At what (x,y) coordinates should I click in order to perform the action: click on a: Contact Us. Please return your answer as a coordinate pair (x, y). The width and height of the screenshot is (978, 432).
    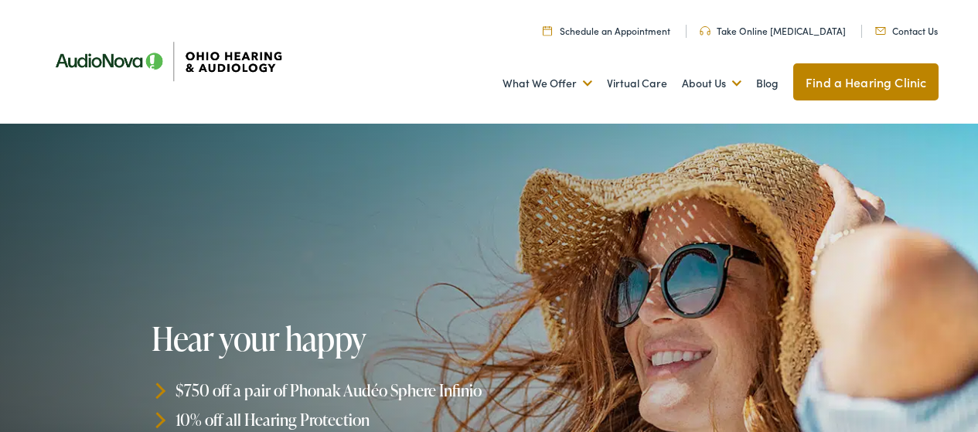
    Looking at the image, I should click on (906, 30).